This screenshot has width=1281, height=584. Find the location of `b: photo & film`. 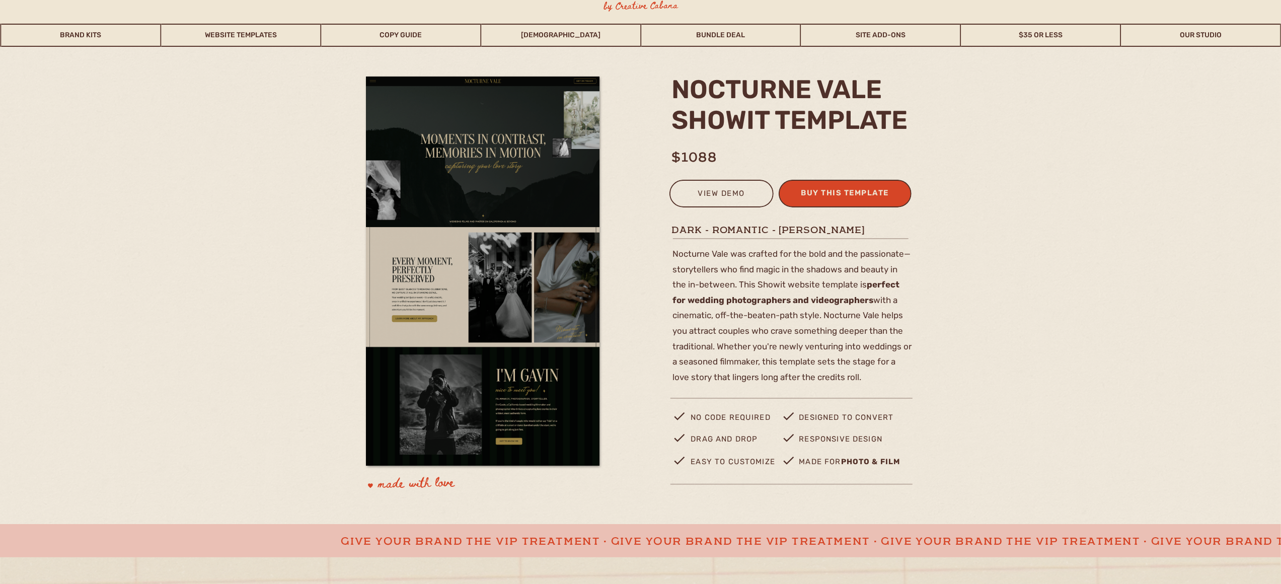

b: photo & film is located at coordinates (870, 461).